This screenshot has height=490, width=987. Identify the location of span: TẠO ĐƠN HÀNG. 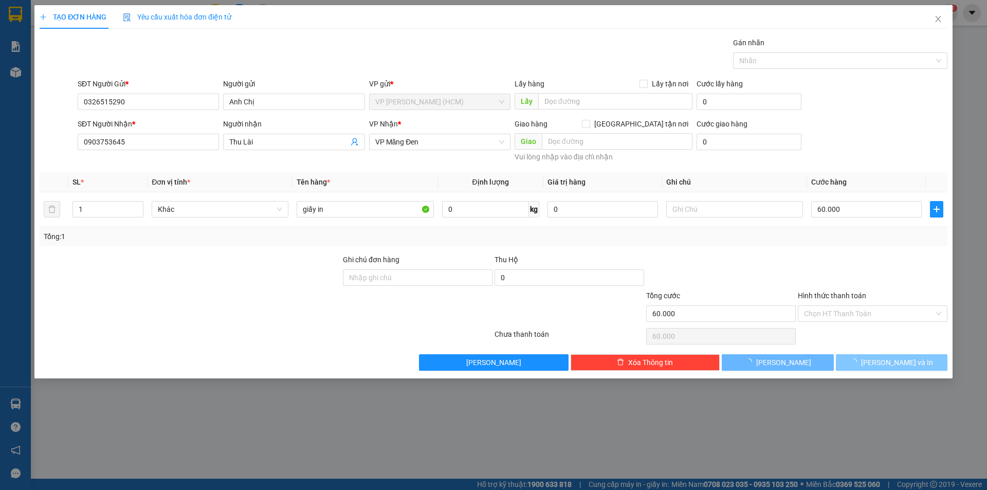
(73, 17).